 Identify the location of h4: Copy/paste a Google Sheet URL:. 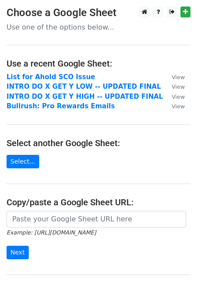
(98, 202).